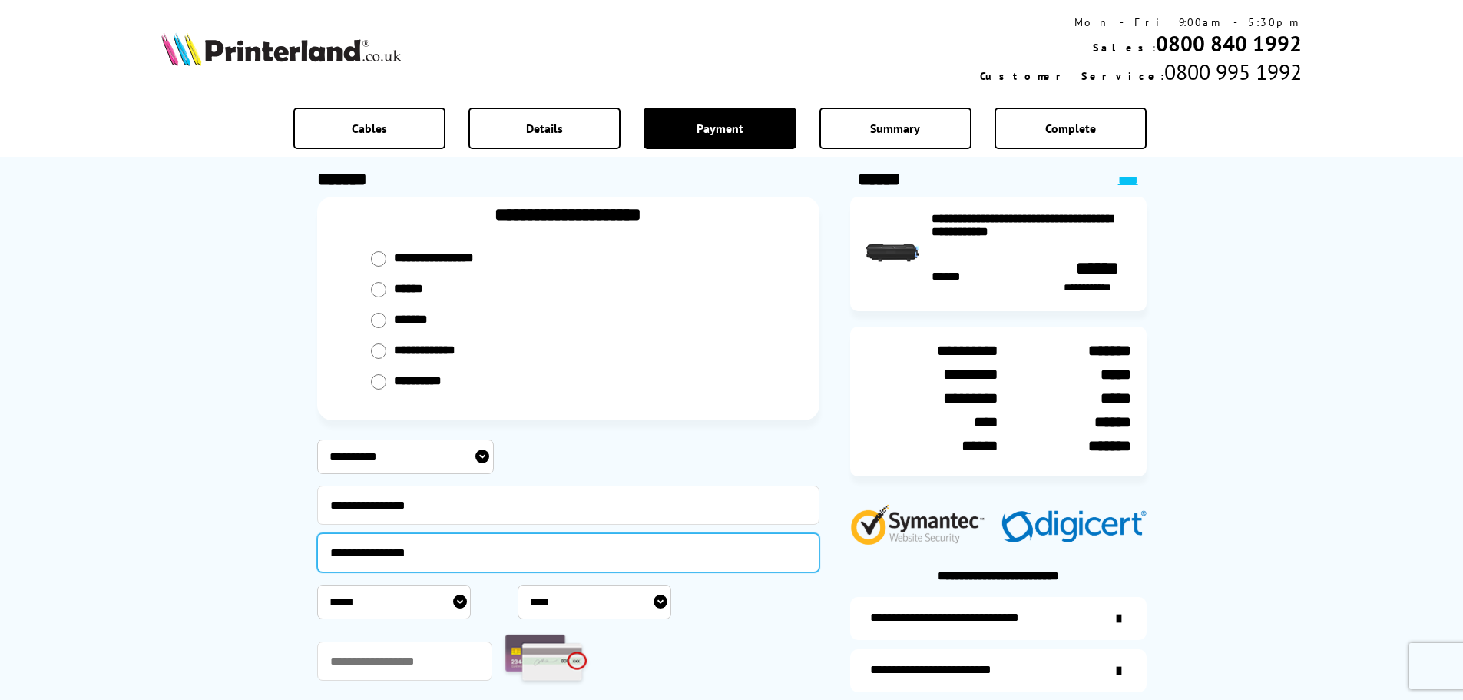 This screenshot has height=700, width=1463. Describe the element at coordinates (998, 670) in the screenshot. I see `a: items-arrive` at that location.